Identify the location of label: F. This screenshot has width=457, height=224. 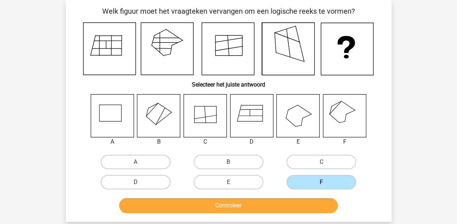
(321, 182).